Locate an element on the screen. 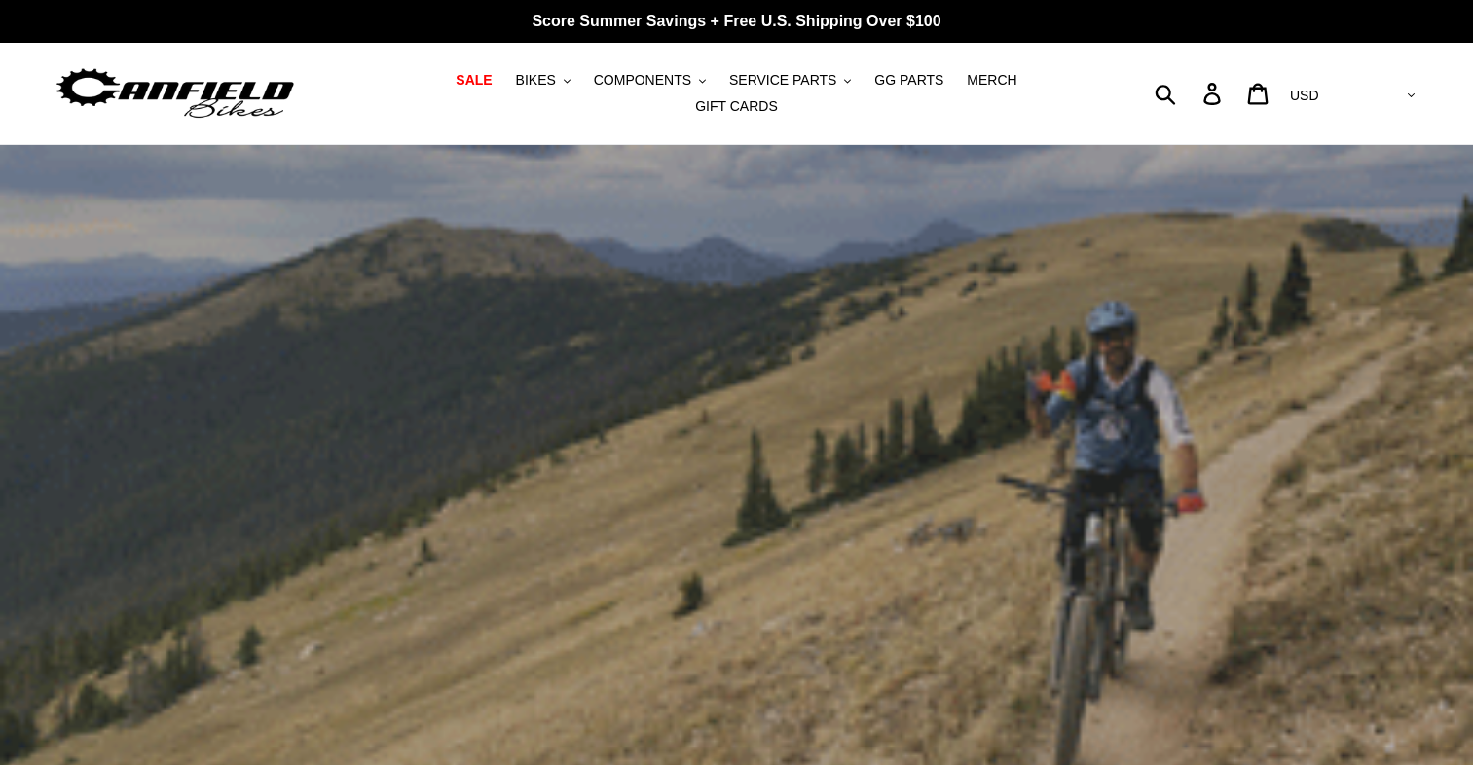 The height and width of the screenshot is (765, 1473). span: GIFT CARDS is located at coordinates (736, 106).